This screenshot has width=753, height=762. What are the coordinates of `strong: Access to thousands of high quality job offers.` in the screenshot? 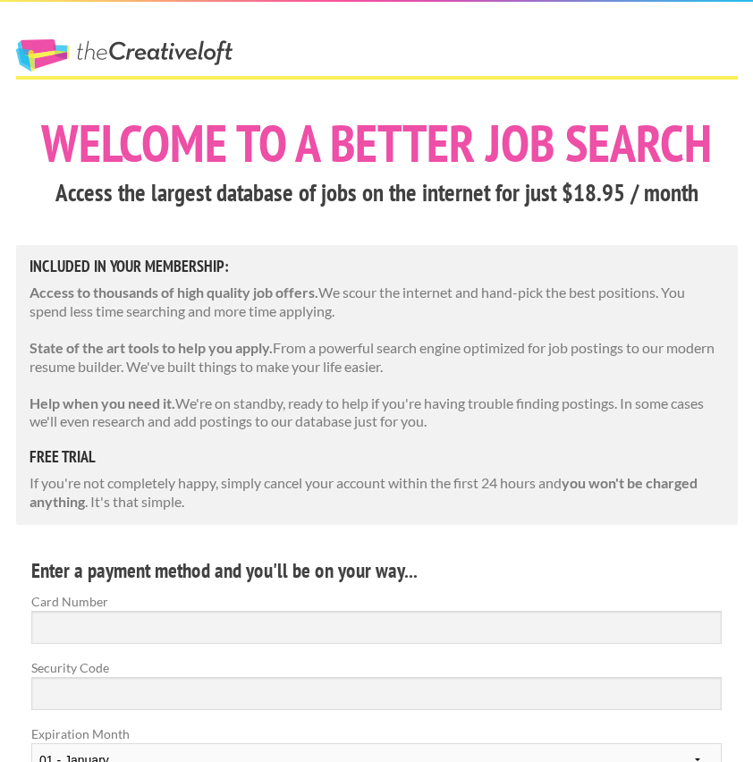 It's located at (174, 292).